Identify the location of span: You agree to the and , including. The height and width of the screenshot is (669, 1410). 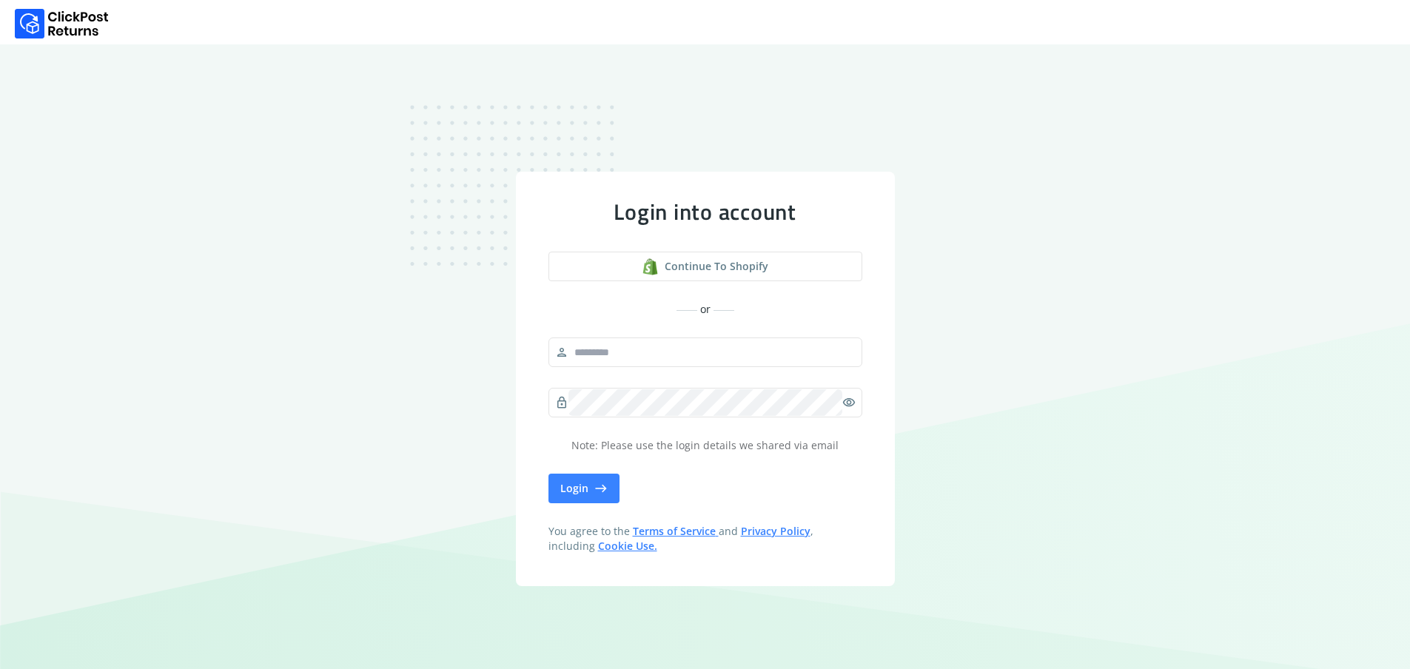
(705, 539).